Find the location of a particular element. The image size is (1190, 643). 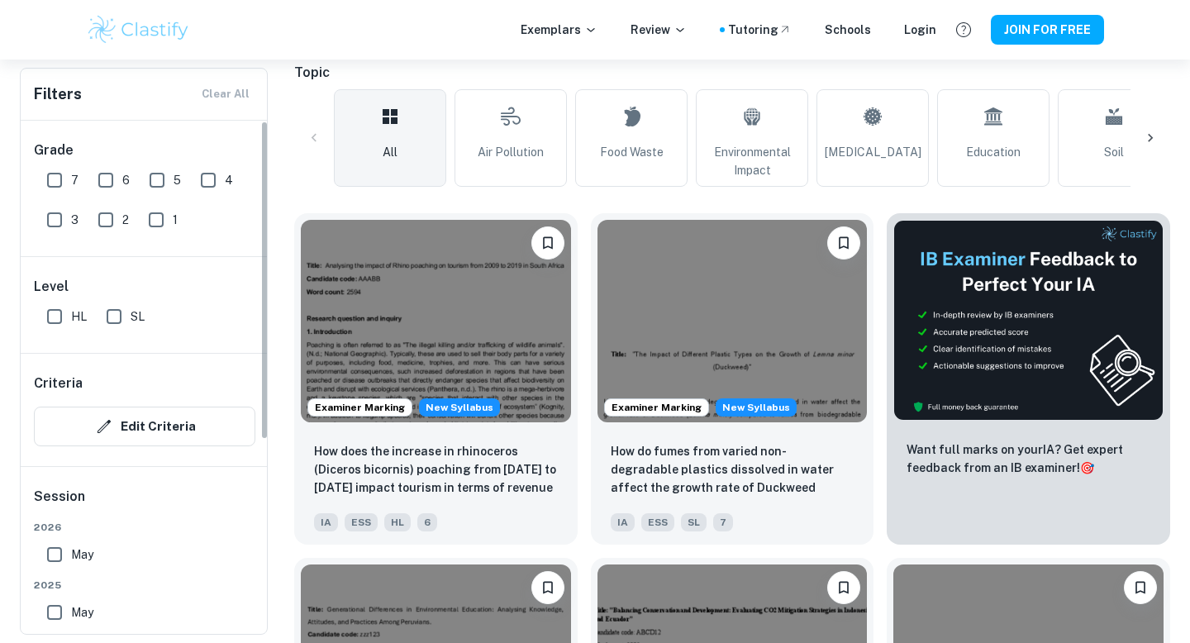

h6: Filters is located at coordinates (58, 94).